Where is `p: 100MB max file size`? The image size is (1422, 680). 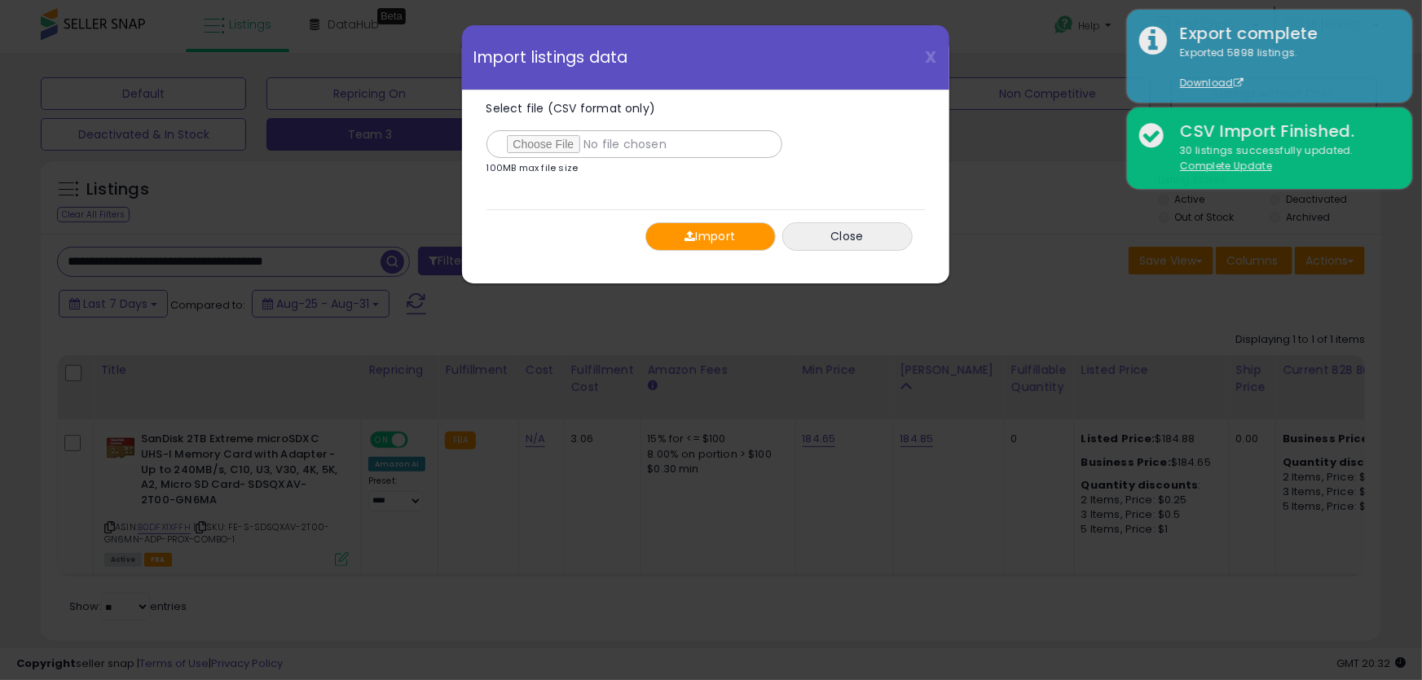 p: 100MB max file size is located at coordinates (532, 168).